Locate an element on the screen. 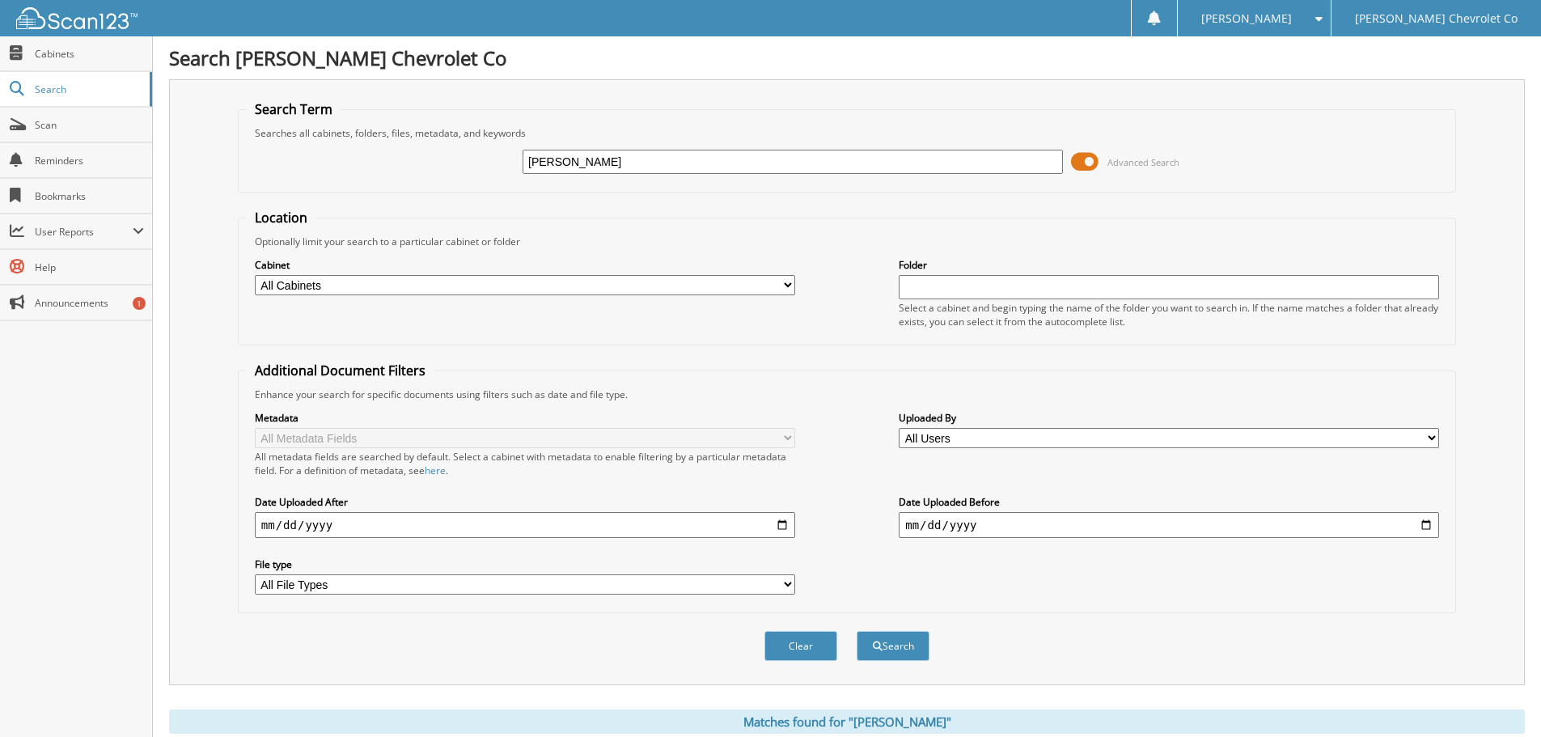  span: Reminders is located at coordinates (89, 160).